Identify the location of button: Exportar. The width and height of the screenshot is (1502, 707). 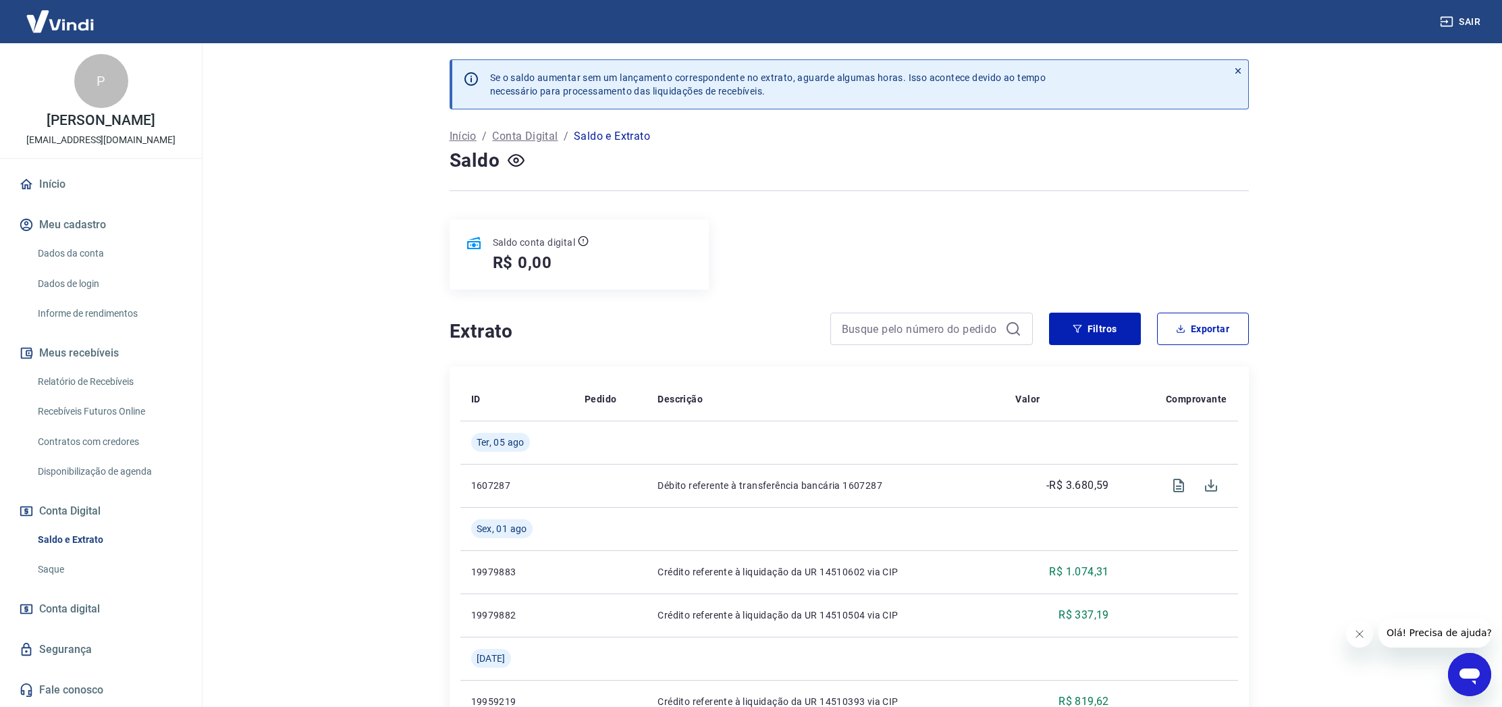
(1203, 329).